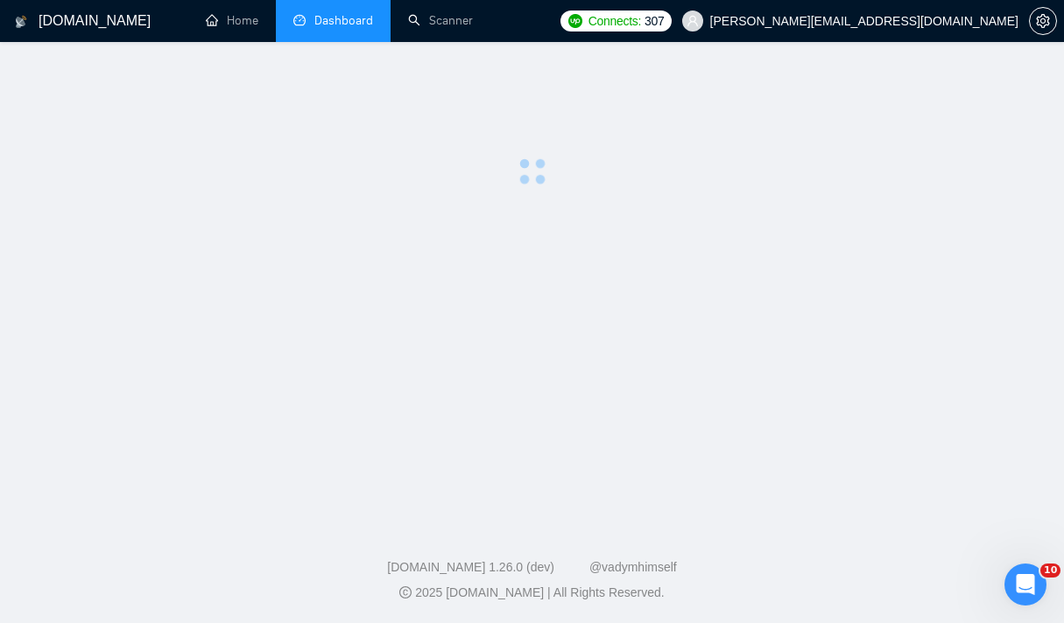  Describe the element at coordinates (692, 21) in the screenshot. I see `span: user` at that location.